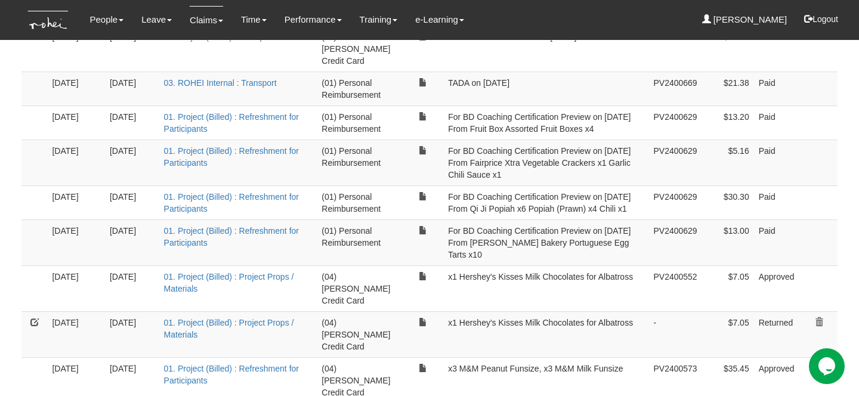 Image resolution: width=859 pixels, height=396 pixels. What do you see at coordinates (728, 242) in the screenshot?
I see `td: $13.00` at bounding box center [728, 242].